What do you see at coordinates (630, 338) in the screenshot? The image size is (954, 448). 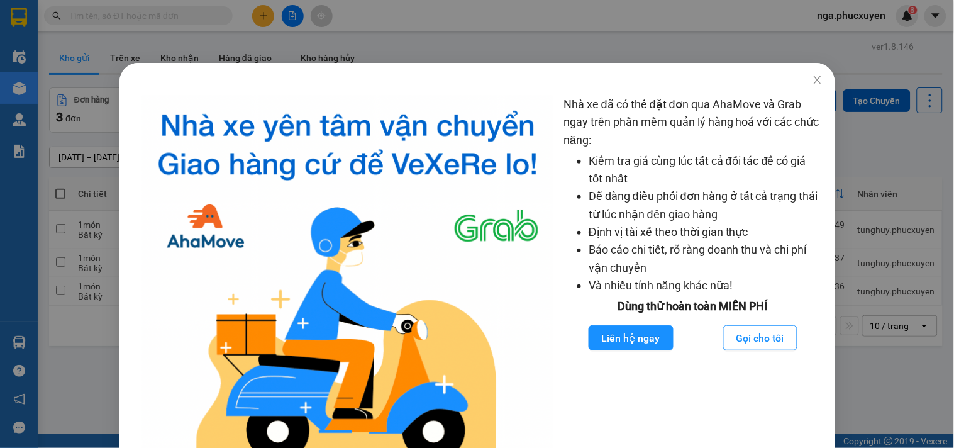 I see `button: Liên hệ ngay` at bounding box center [630, 338].